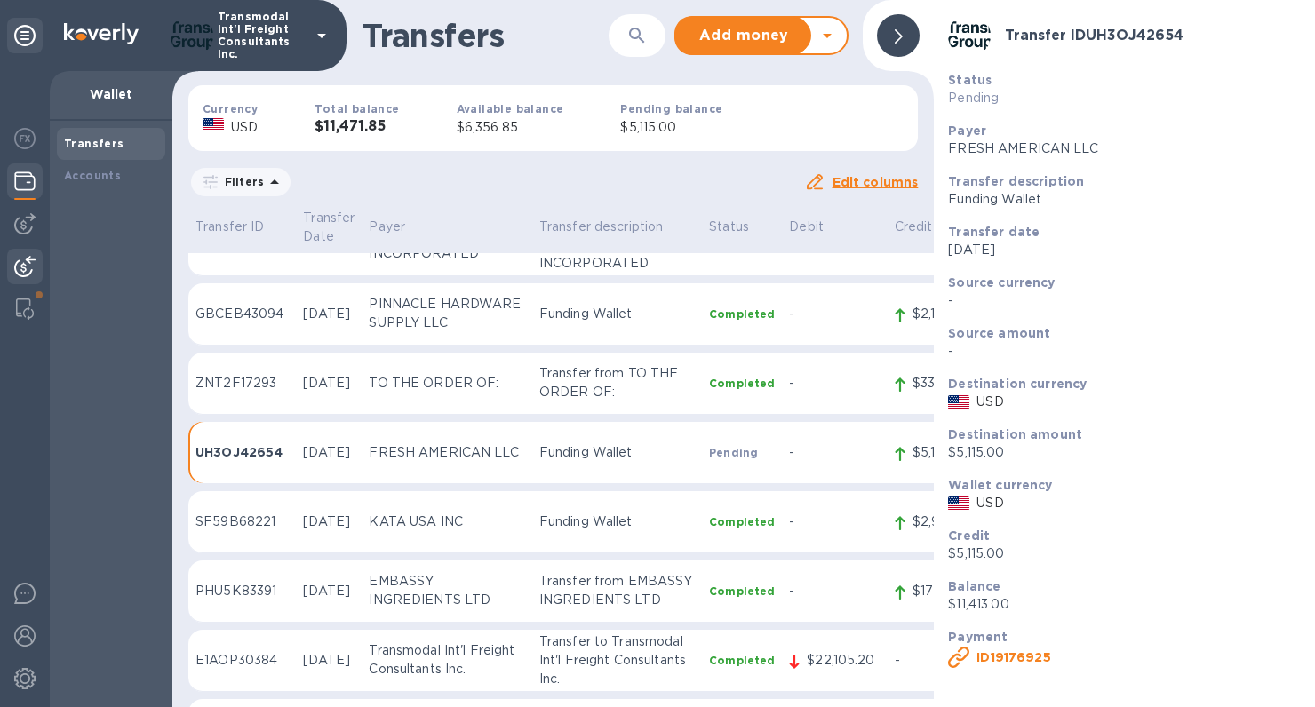 The width and height of the screenshot is (1315, 707). I want to click on p: Filters, so click(241, 181).